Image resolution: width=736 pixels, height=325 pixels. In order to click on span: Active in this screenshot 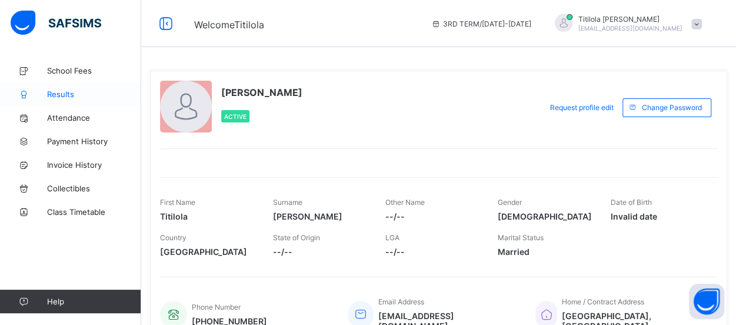, I will do `click(235, 117)`.